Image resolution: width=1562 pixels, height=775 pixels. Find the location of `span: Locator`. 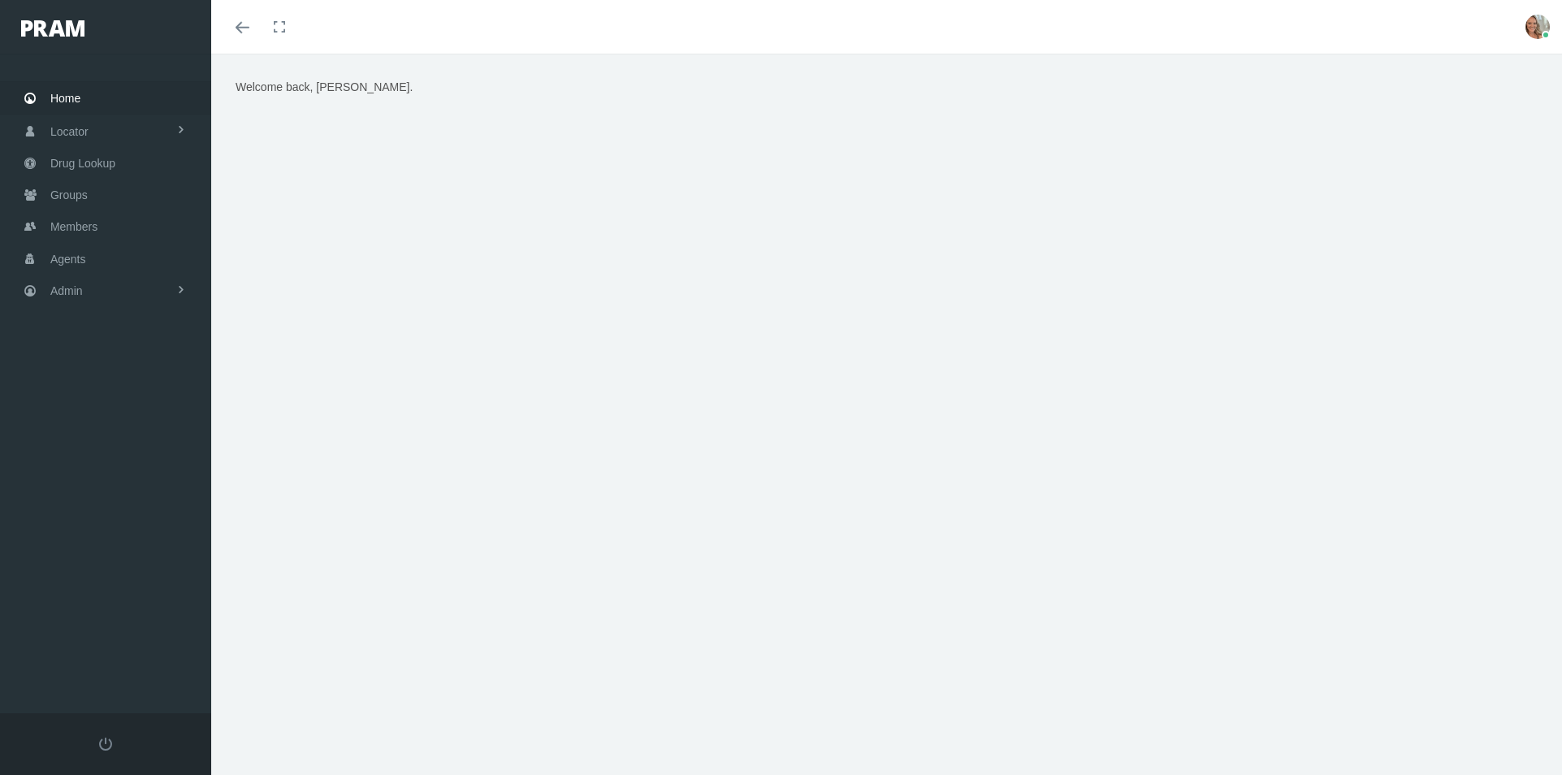

span: Locator is located at coordinates (69, 132).